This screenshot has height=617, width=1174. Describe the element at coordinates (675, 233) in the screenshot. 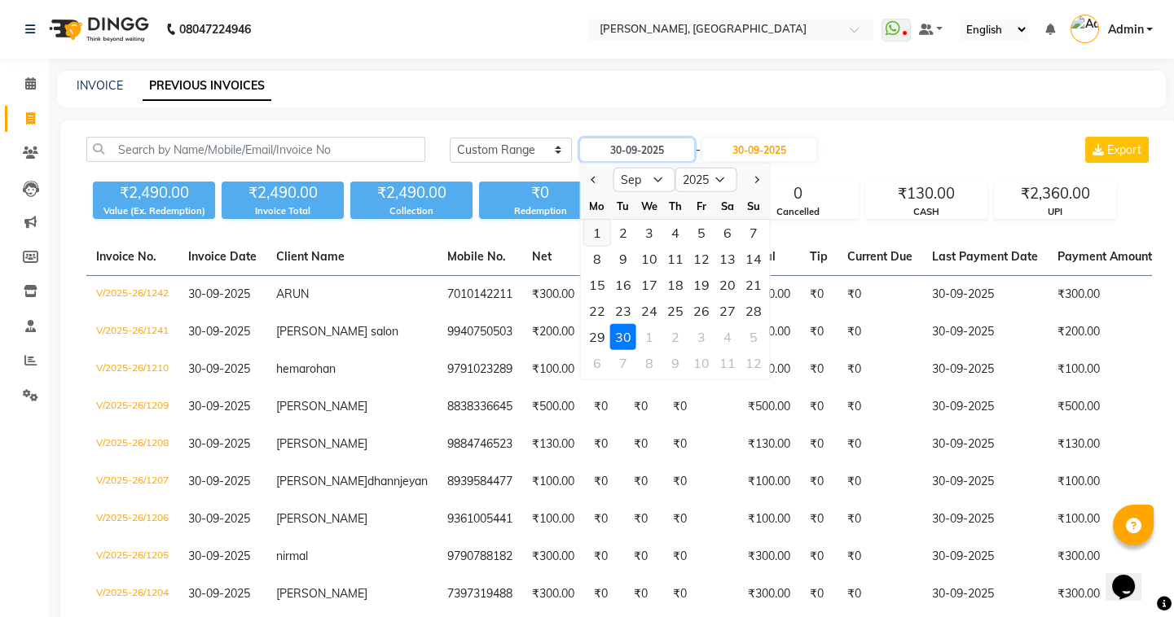

I see `div: Thursday, September 4, 2025` at that location.